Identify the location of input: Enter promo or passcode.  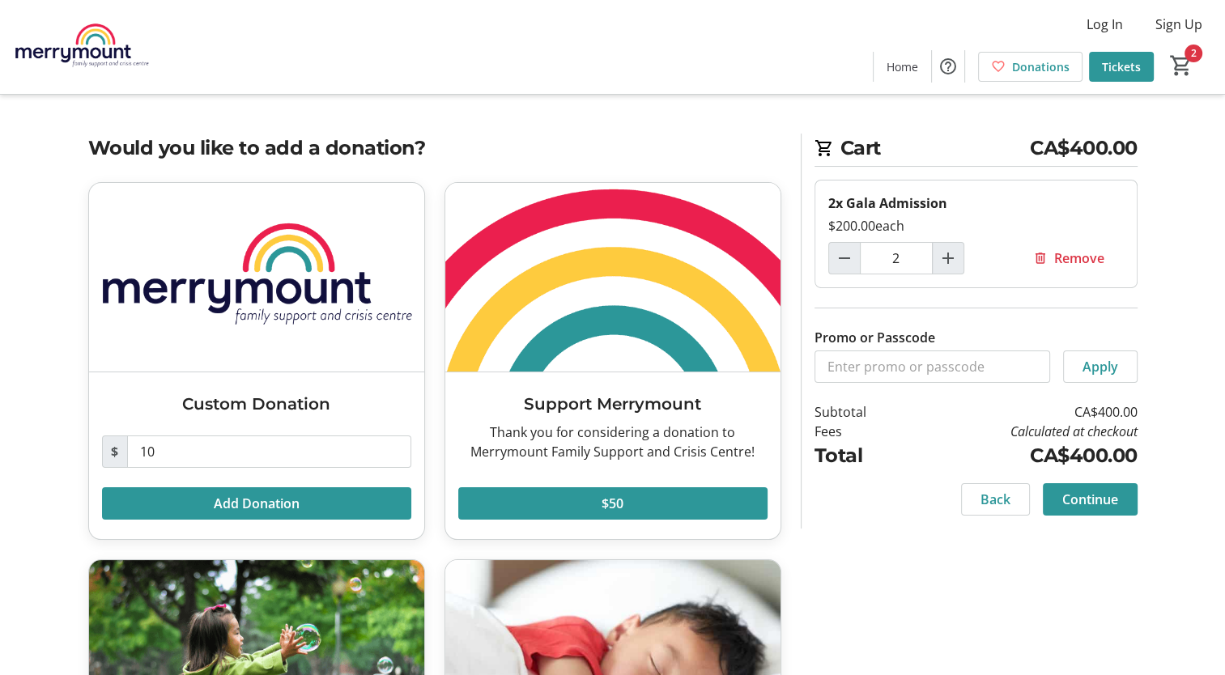
(932, 367).